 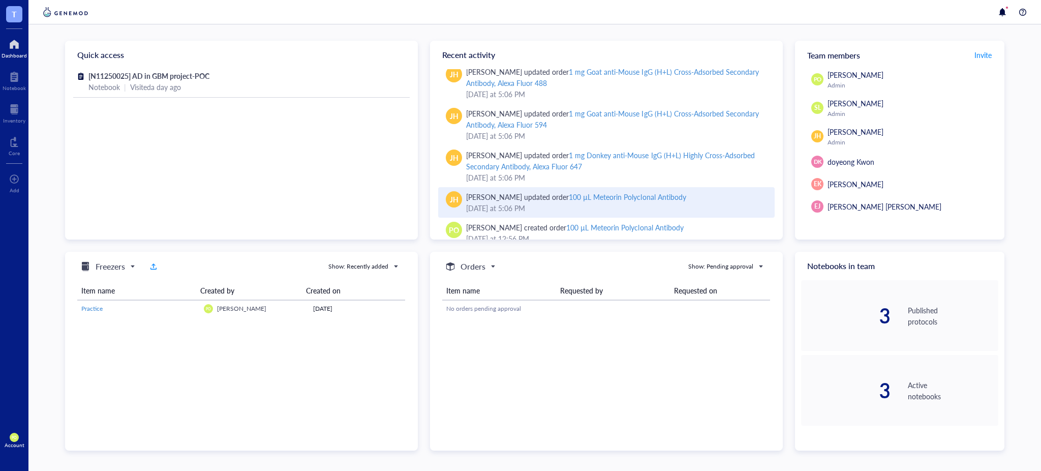 What do you see at coordinates (953, 316) in the screenshot?
I see `div: Published protocols` at bounding box center [953, 316].